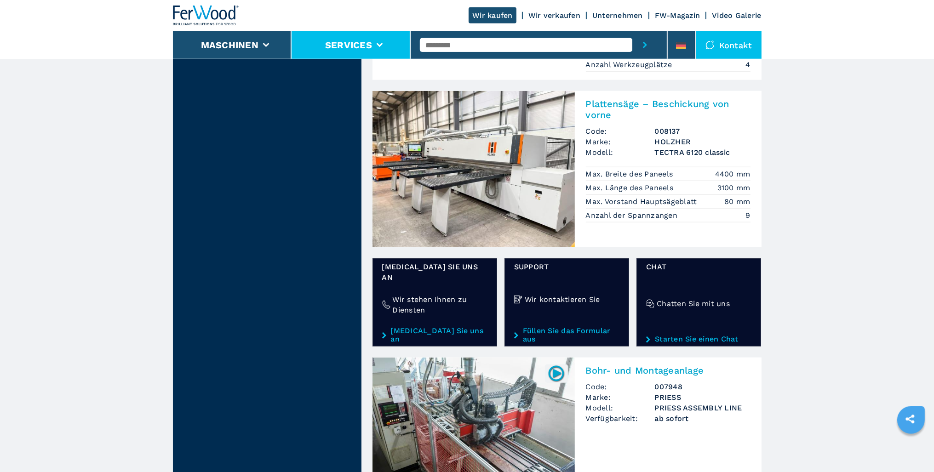  I want to click on a: Starten Sie einen Chat, so click(699, 339).